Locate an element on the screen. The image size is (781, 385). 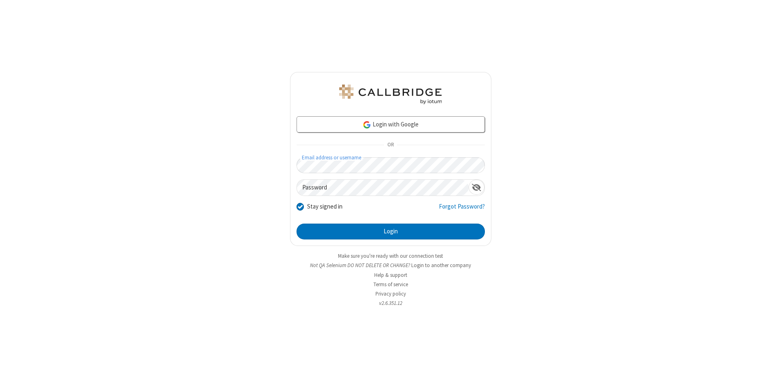
img: QA Selenium DO NOT DELETE OR CHANGE is located at coordinates (390, 94).